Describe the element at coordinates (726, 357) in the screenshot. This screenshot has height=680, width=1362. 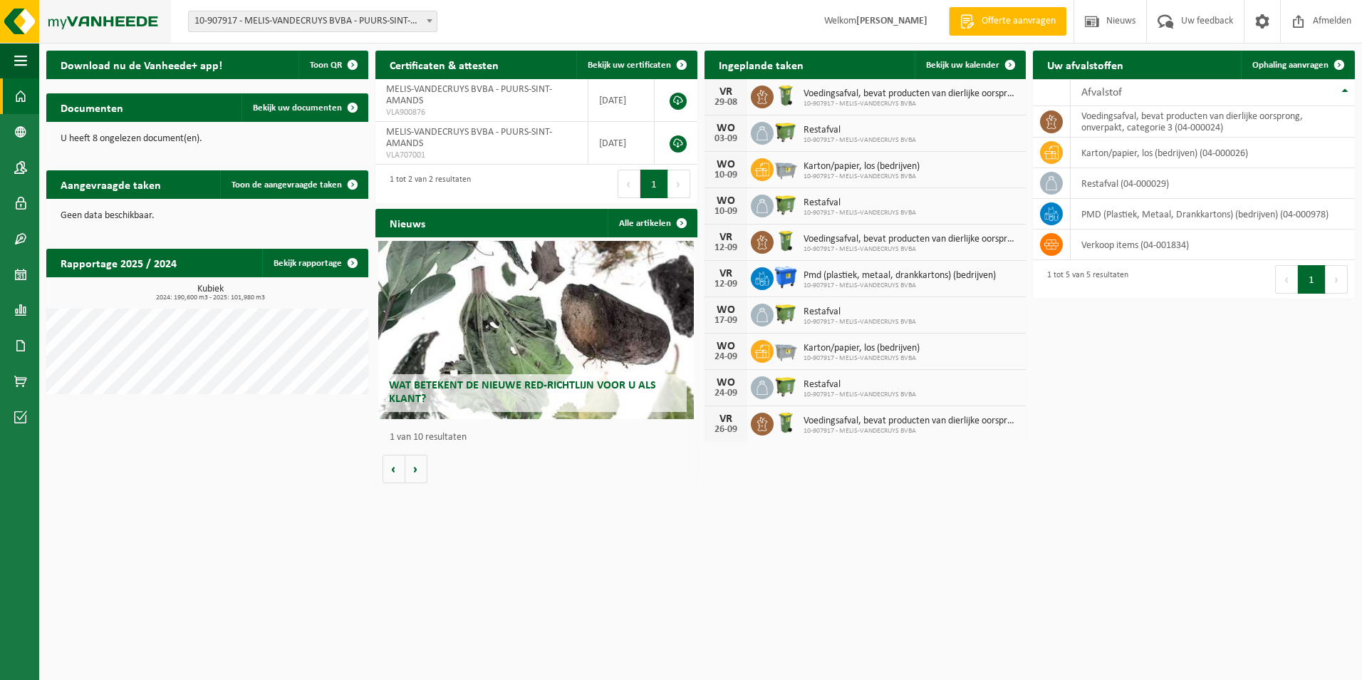
I see `div: 24-09` at that location.